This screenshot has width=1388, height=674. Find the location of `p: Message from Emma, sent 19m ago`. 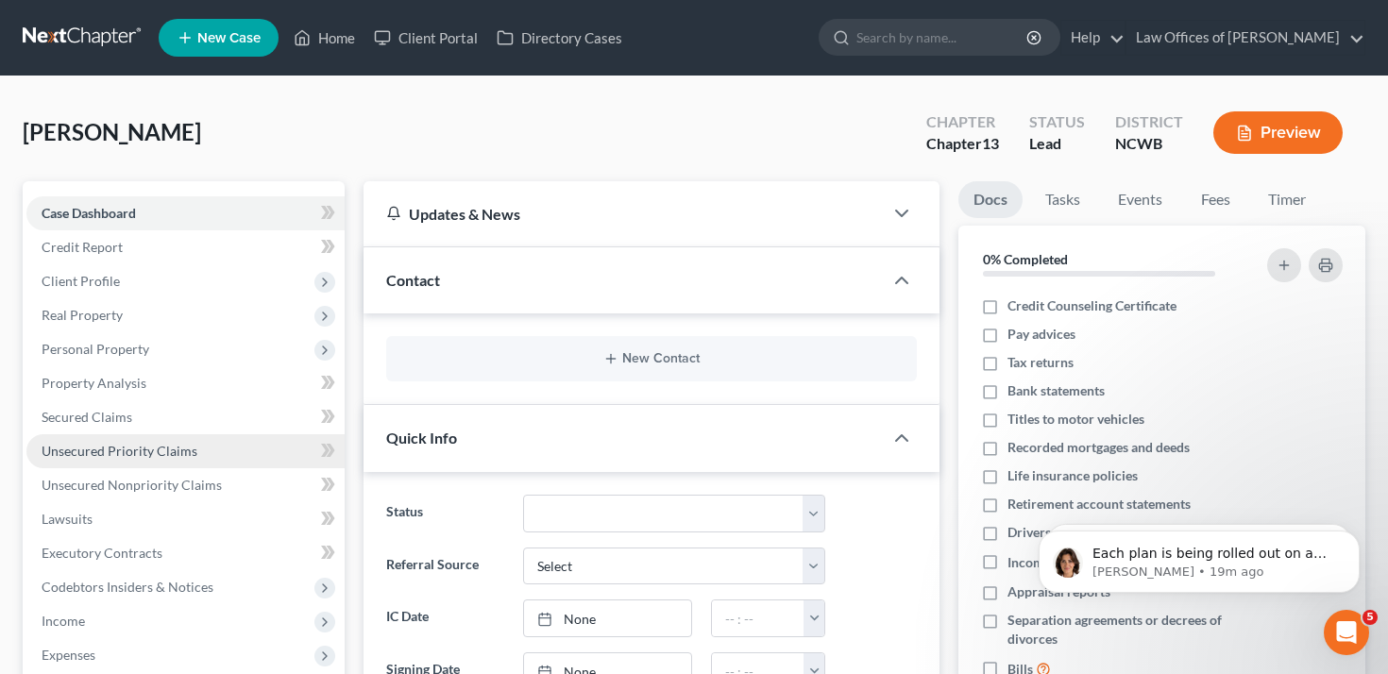

p: Message from Emma, sent 19m ago is located at coordinates (204, 81).